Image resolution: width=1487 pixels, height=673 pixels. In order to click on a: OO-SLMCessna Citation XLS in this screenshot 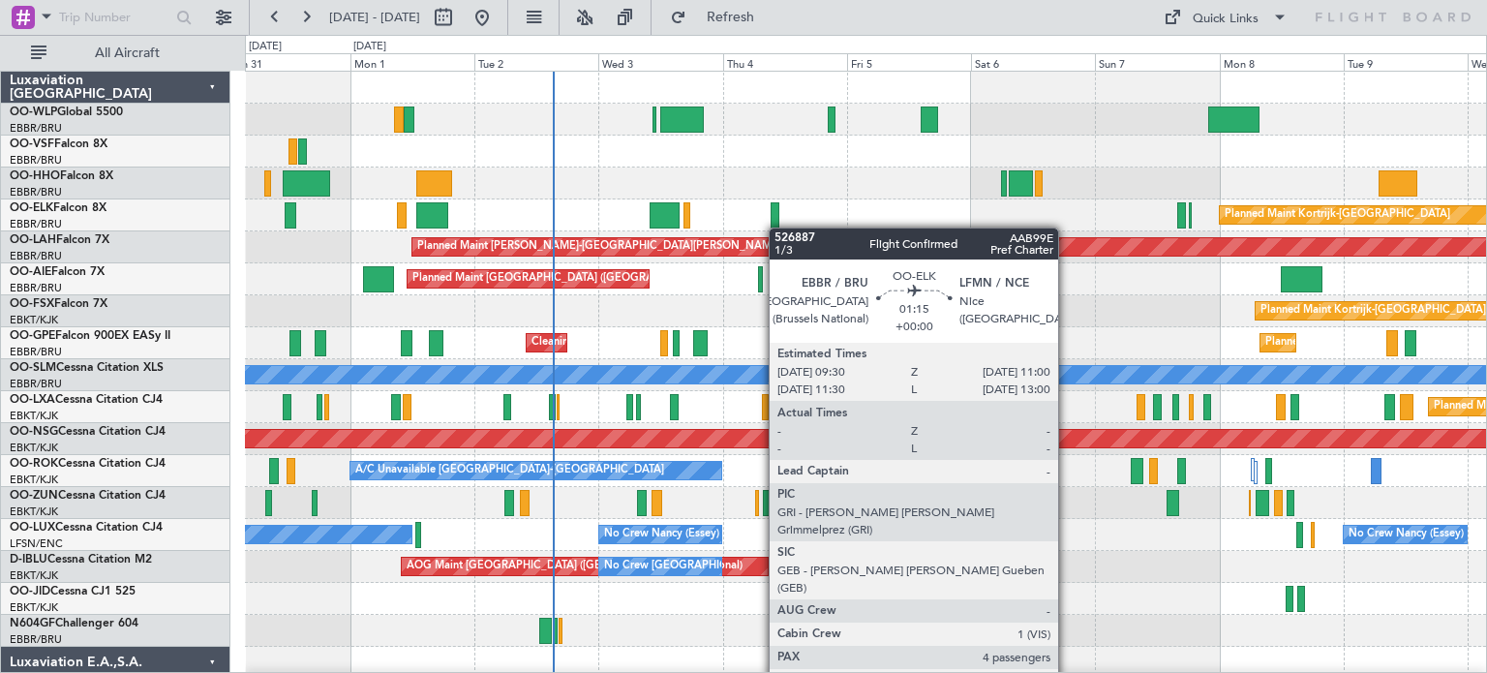, I will do `click(86, 368)`.